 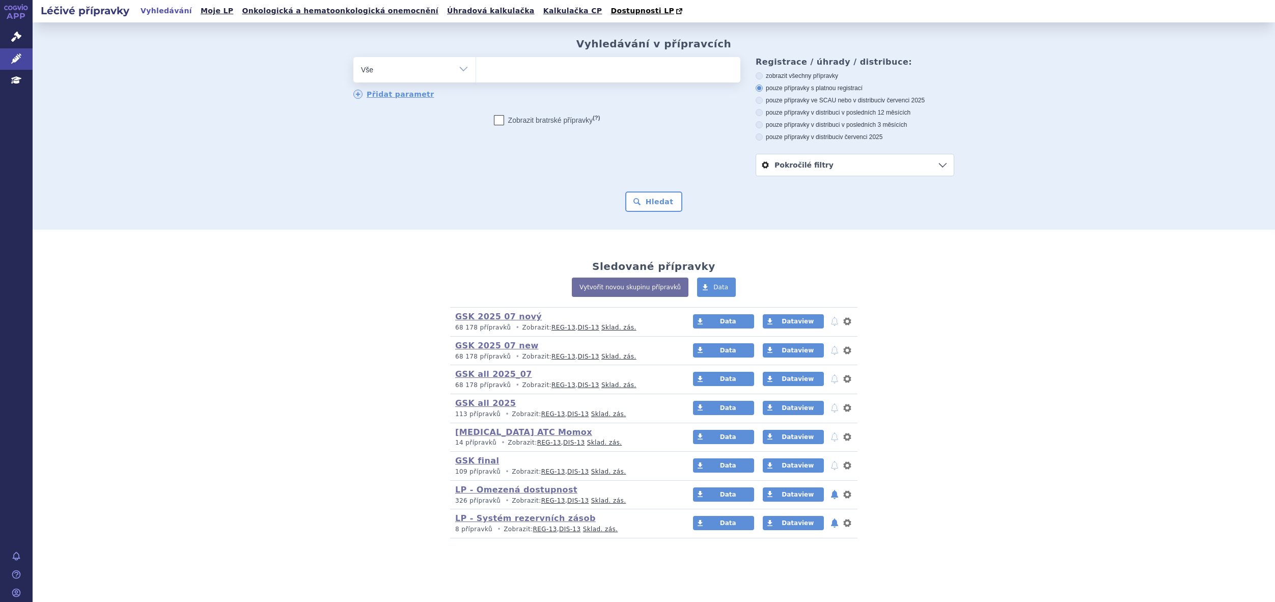 I want to click on a: Pokročilé filtry, so click(x=855, y=165).